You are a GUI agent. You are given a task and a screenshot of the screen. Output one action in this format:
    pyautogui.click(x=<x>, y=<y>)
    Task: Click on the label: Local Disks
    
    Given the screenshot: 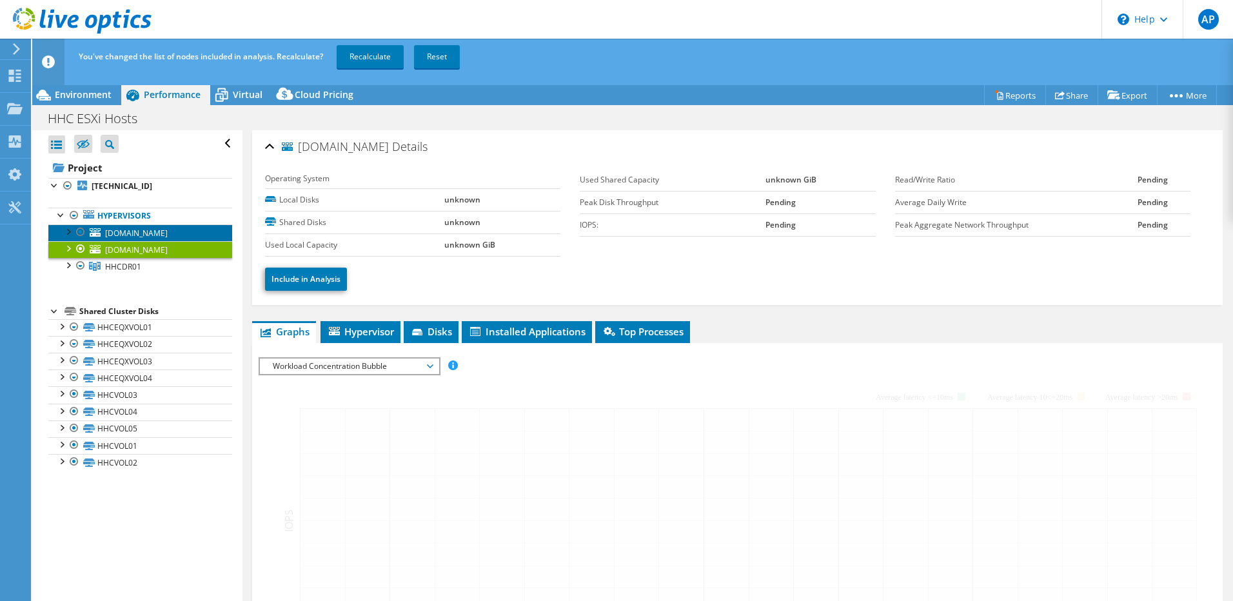 What is the action you would take?
    pyautogui.click(x=355, y=200)
    